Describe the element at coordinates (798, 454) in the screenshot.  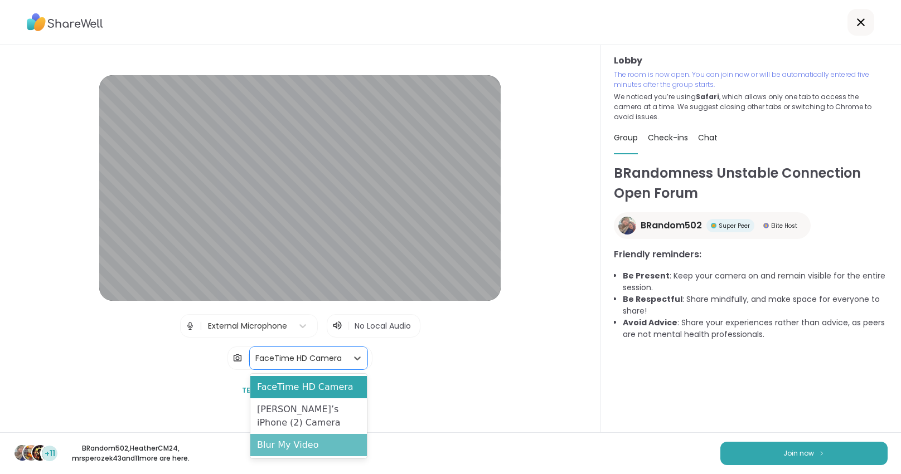
I see `span: Join now` at that location.